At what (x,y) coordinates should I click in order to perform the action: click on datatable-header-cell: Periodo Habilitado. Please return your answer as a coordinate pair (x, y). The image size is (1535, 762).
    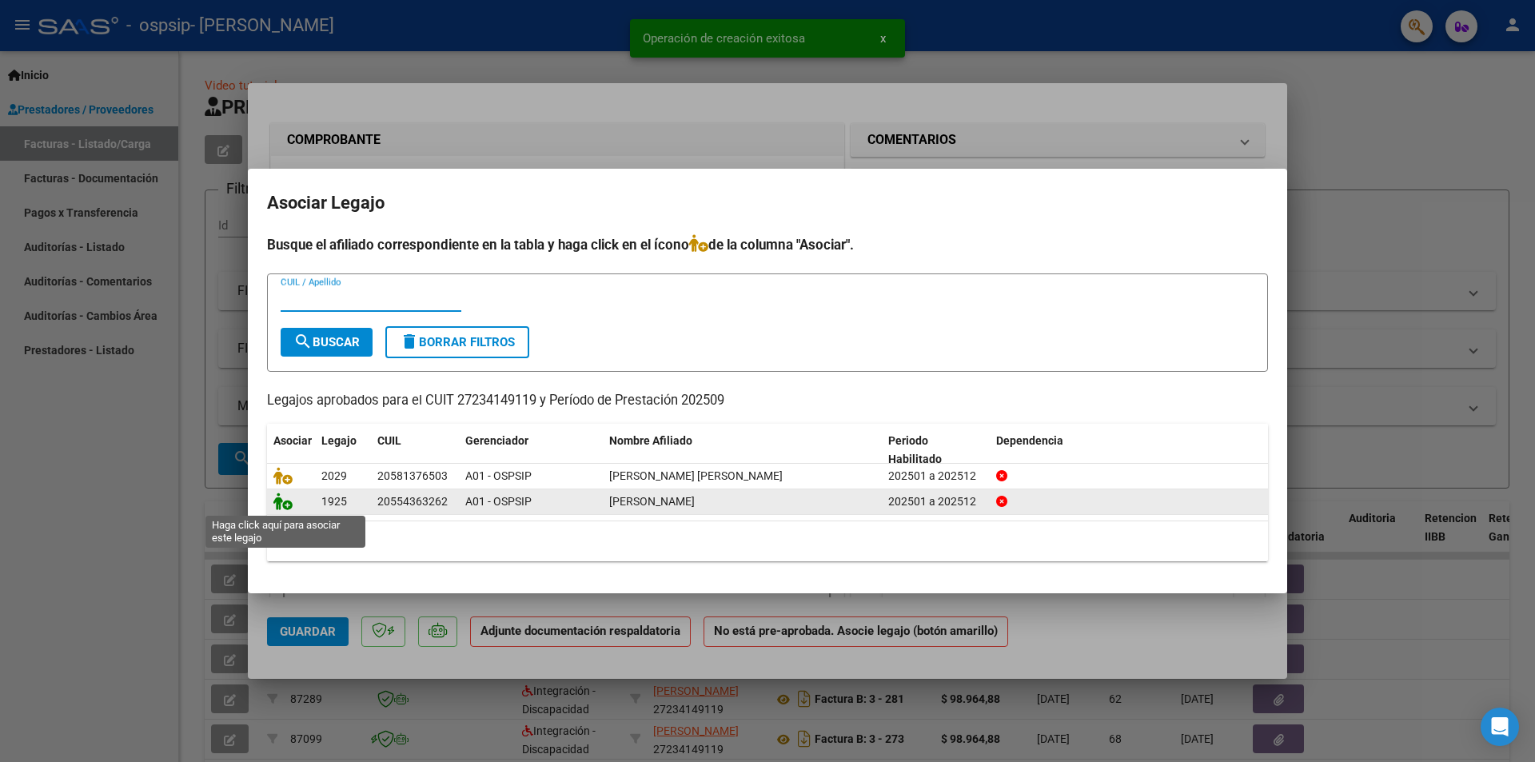
    Looking at the image, I should click on (936, 450).